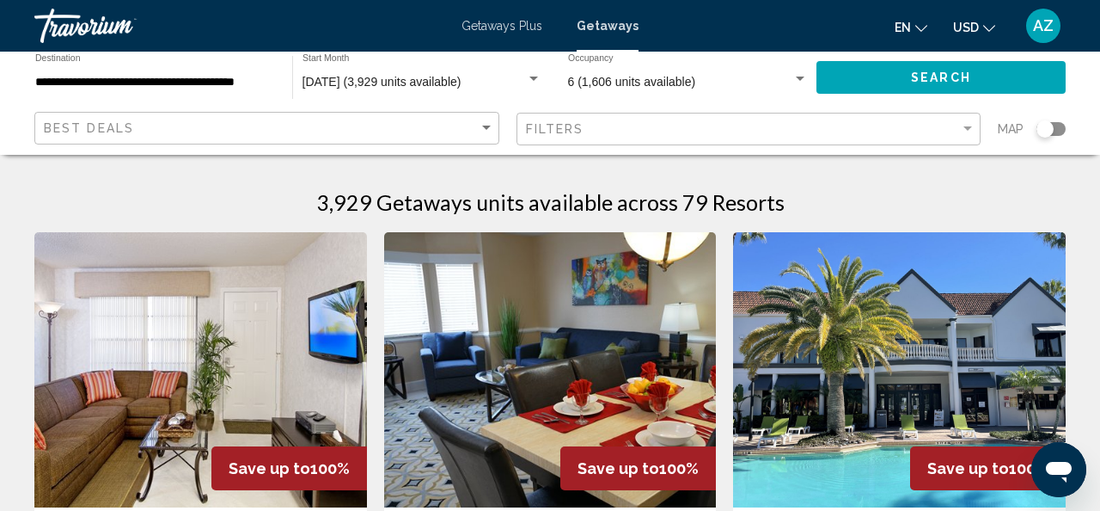  Describe the element at coordinates (502, 26) in the screenshot. I see `a: Getaways Plus` at that location.